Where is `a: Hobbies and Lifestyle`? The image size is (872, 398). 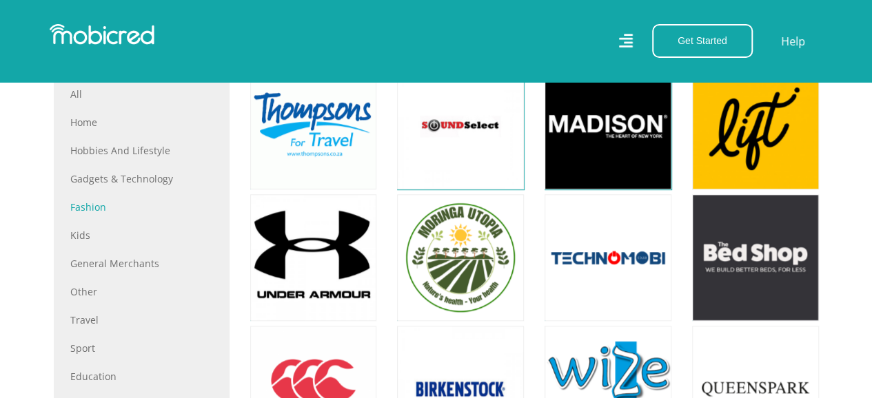 a: Hobbies and Lifestyle is located at coordinates (141, 150).